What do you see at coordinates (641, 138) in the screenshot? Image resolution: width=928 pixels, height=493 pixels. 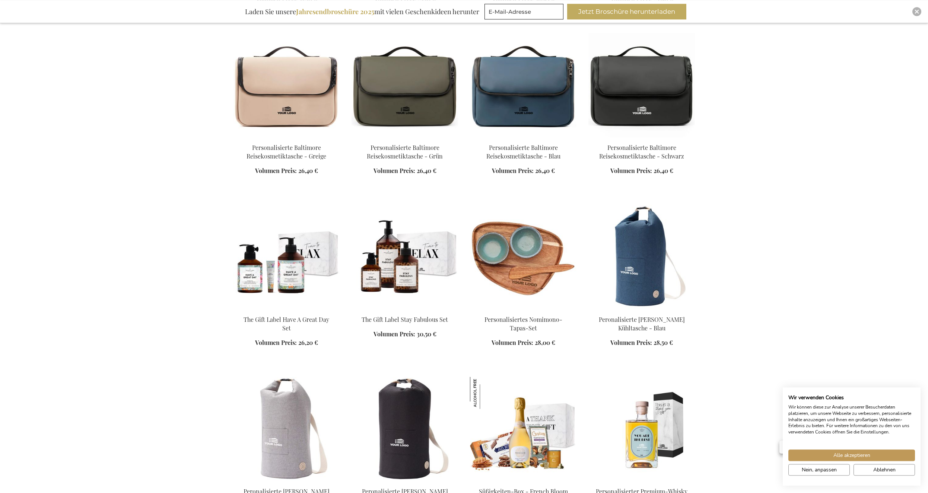 I see `a: Personalised Baltimore Travel Toiletry Bag - Black` at bounding box center [641, 138].